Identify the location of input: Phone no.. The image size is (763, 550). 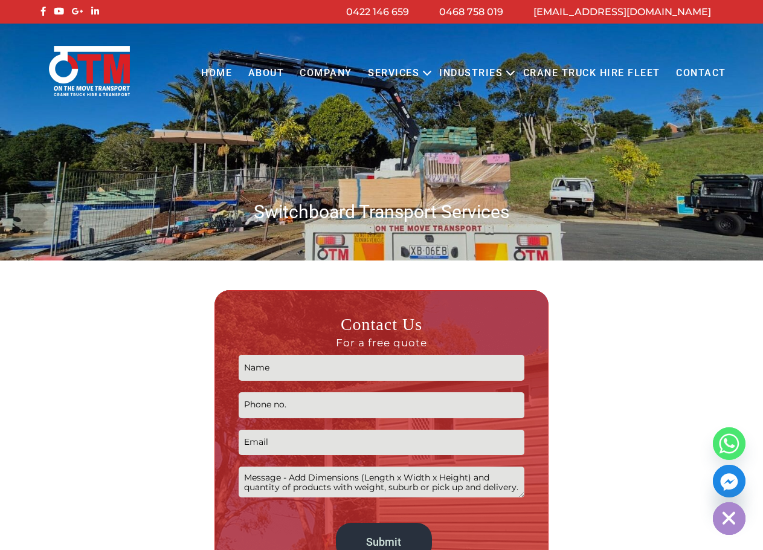
(381, 405).